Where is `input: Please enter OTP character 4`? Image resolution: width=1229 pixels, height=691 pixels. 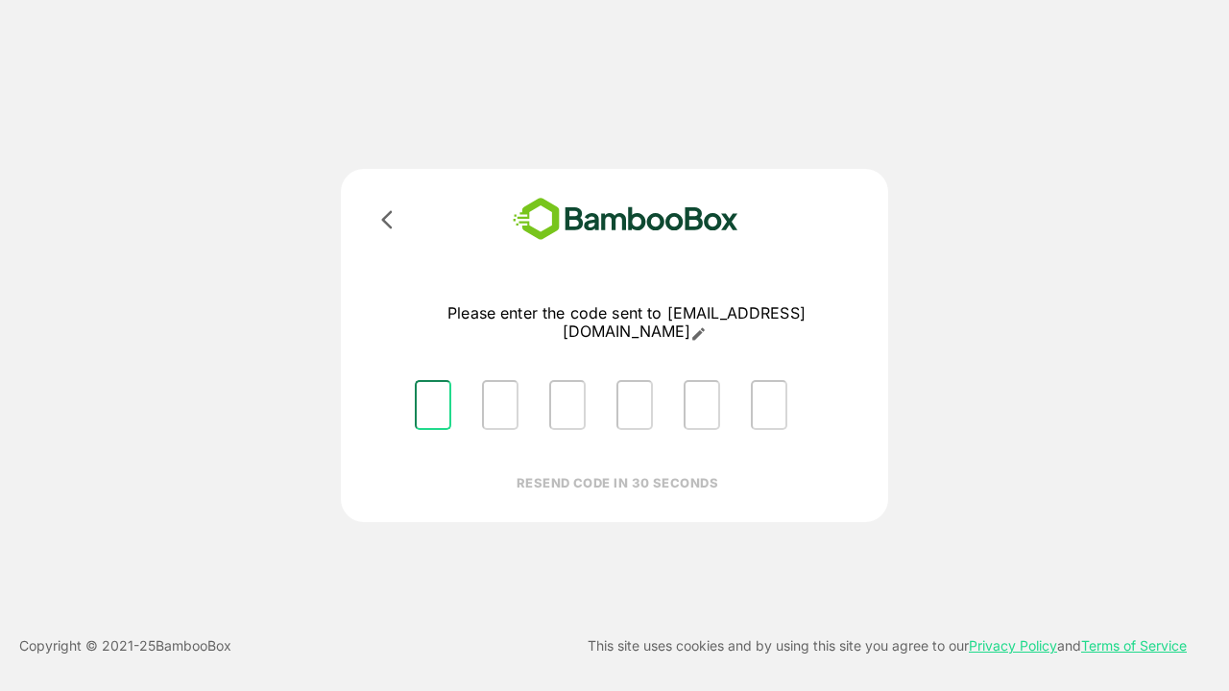 input: Please enter OTP character 4 is located at coordinates (635, 405).